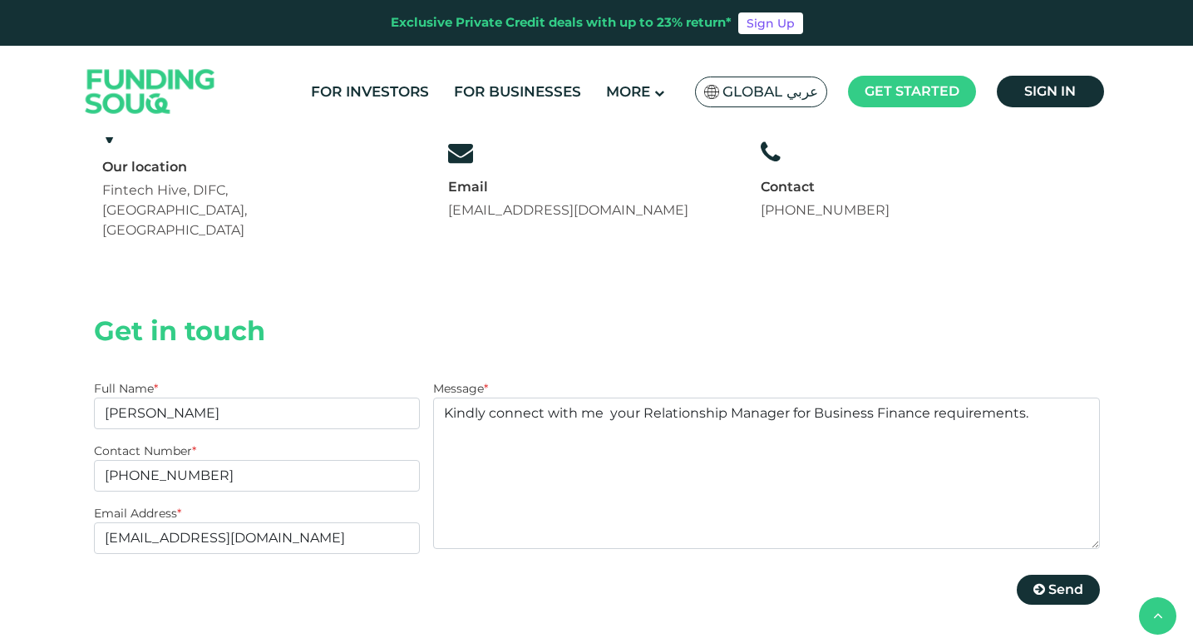 Image resolution: width=1193 pixels, height=643 pixels. I want to click on div: Email, so click(568, 187).